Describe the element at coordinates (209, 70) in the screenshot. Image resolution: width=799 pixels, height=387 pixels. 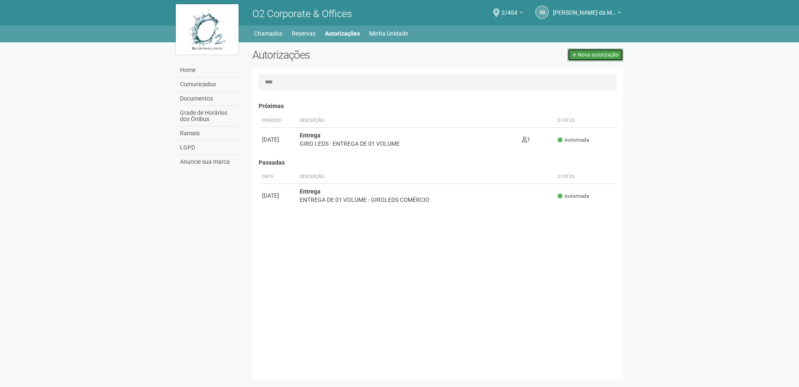
I see `a: Home` at that location.